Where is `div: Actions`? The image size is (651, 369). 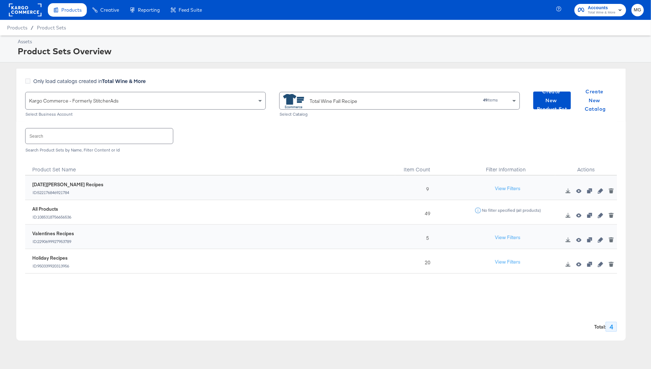
div: Actions is located at coordinates (586, 167).